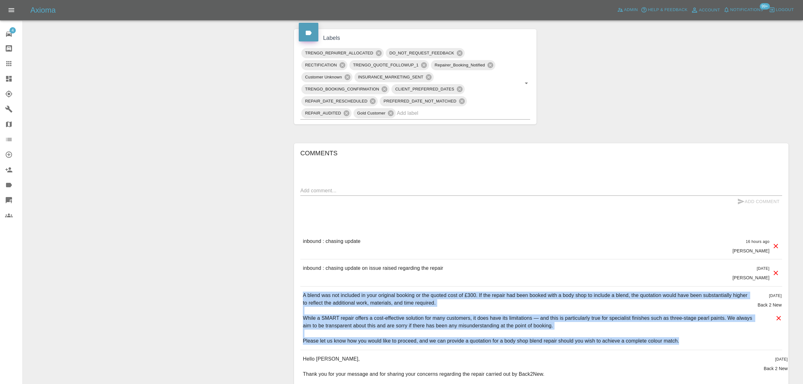  Describe the element at coordinates (394, 77) in the screenshot. I see `div: INSURANCE_MARKETING_SENT` at that location.